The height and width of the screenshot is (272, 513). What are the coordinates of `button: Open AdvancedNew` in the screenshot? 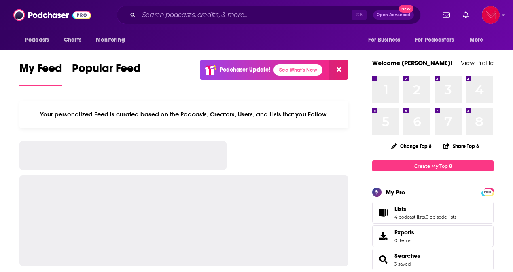 It's located at (393, 15).